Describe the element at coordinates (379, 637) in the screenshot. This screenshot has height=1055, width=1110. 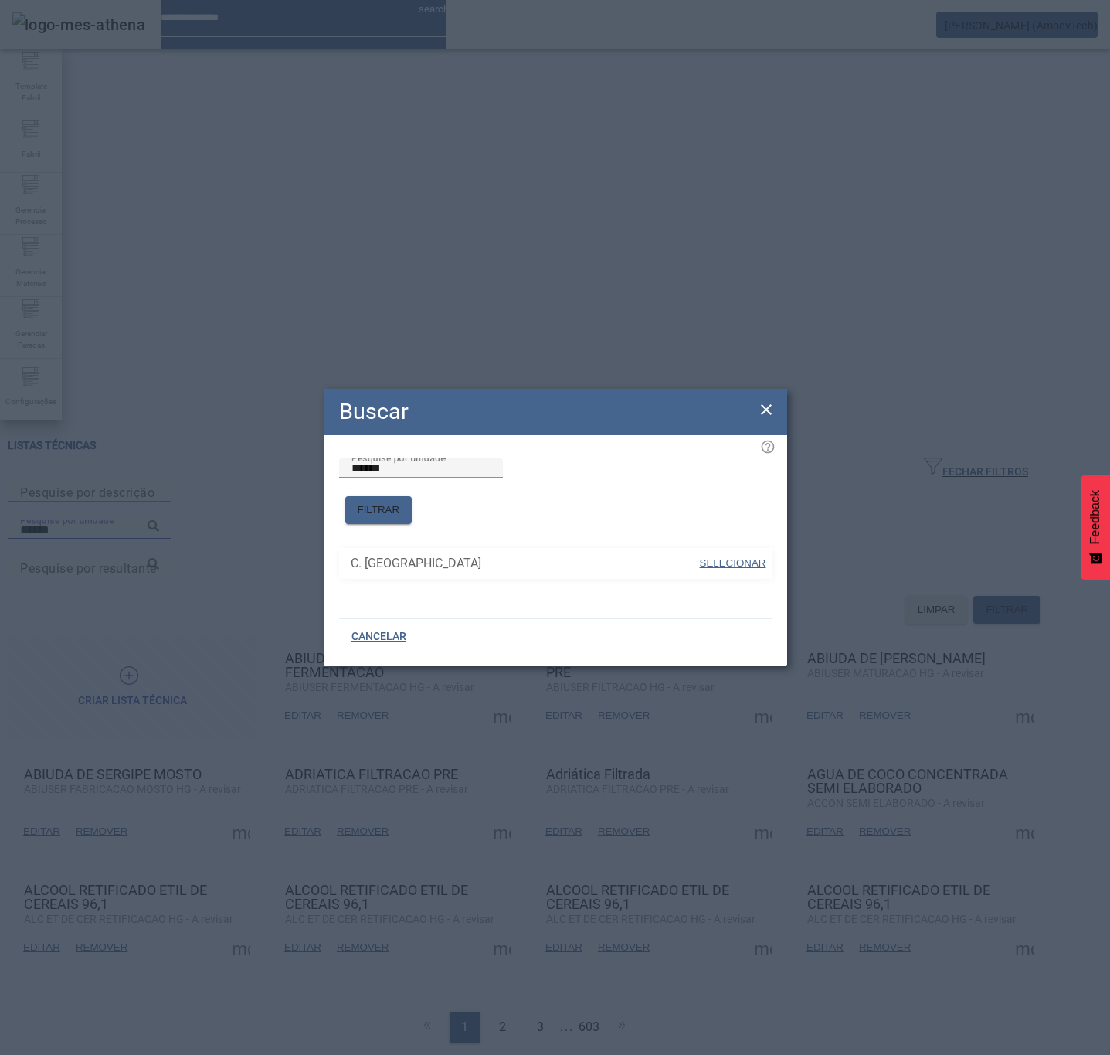
I see `span: CANCELAR` at that location.